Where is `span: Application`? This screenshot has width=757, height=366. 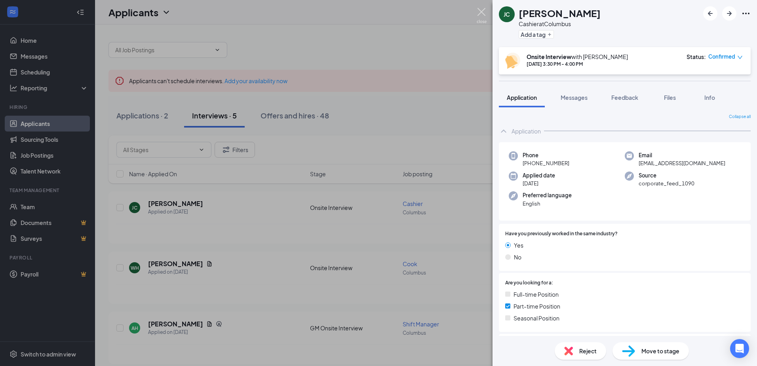 span: Application is located at coordinates (522, 97).